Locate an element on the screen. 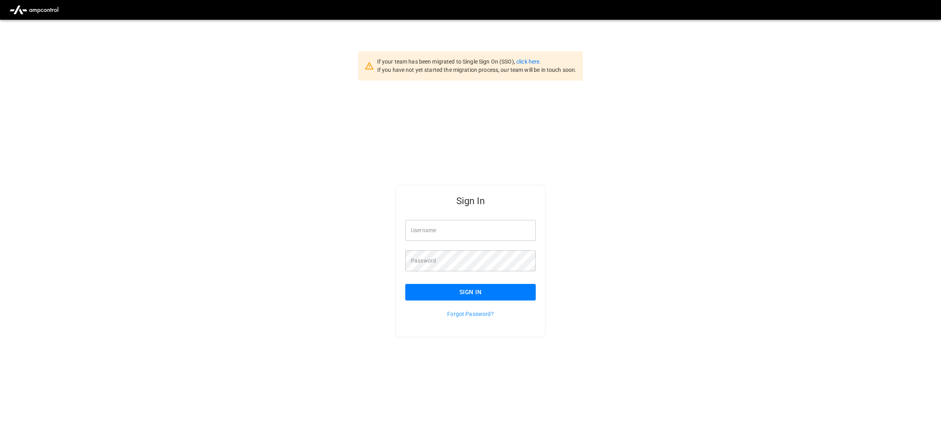 The height and width of the screenshot is (447, 941). button: Sign In is located at coordinates (470, 292).